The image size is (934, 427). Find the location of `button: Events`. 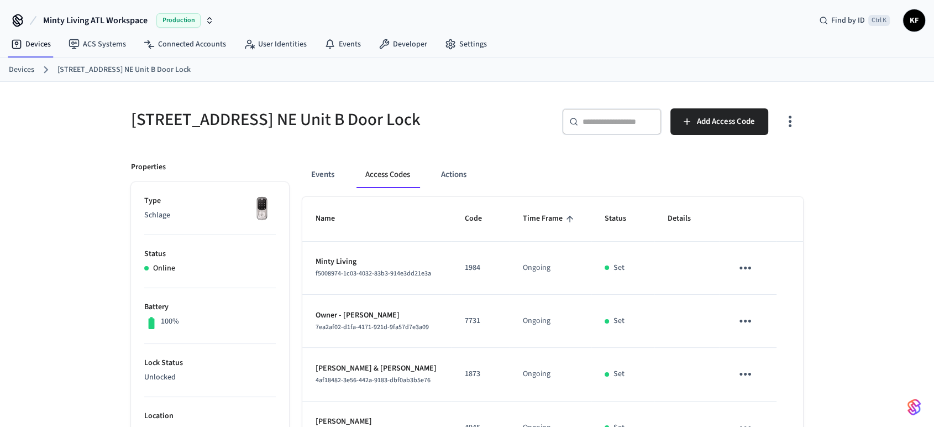

button: Events is located at coordinates (323, 175).